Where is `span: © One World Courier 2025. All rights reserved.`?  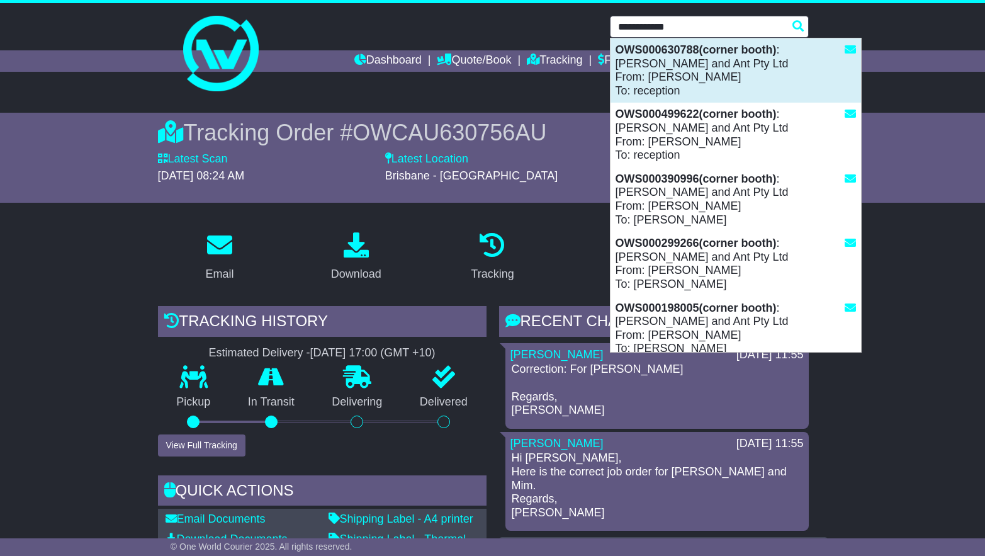 span: © One World Courier 2025. All rights reserved. is located at coordinates (261, 546).